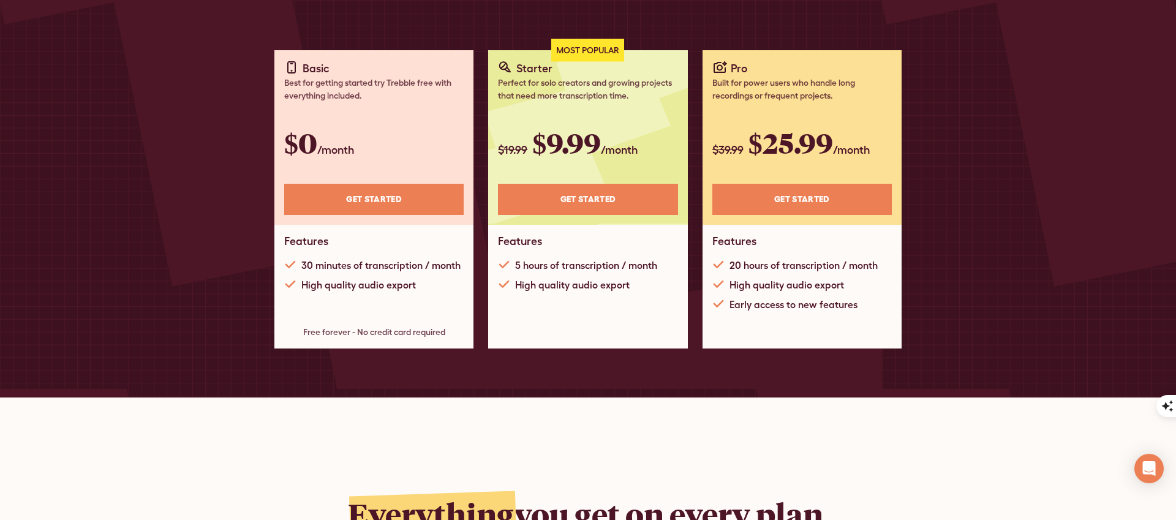 This screenshot has height=520, width=1176. Describe the element at coordinates (804, 265) in the screenshot. I see `div: 20 hours of transcription / month` at that location.